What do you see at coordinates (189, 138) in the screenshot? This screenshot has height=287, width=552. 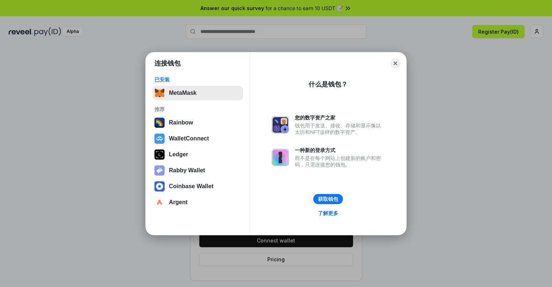 I see `div: WalletConnect` at bounding box center [189, 138].